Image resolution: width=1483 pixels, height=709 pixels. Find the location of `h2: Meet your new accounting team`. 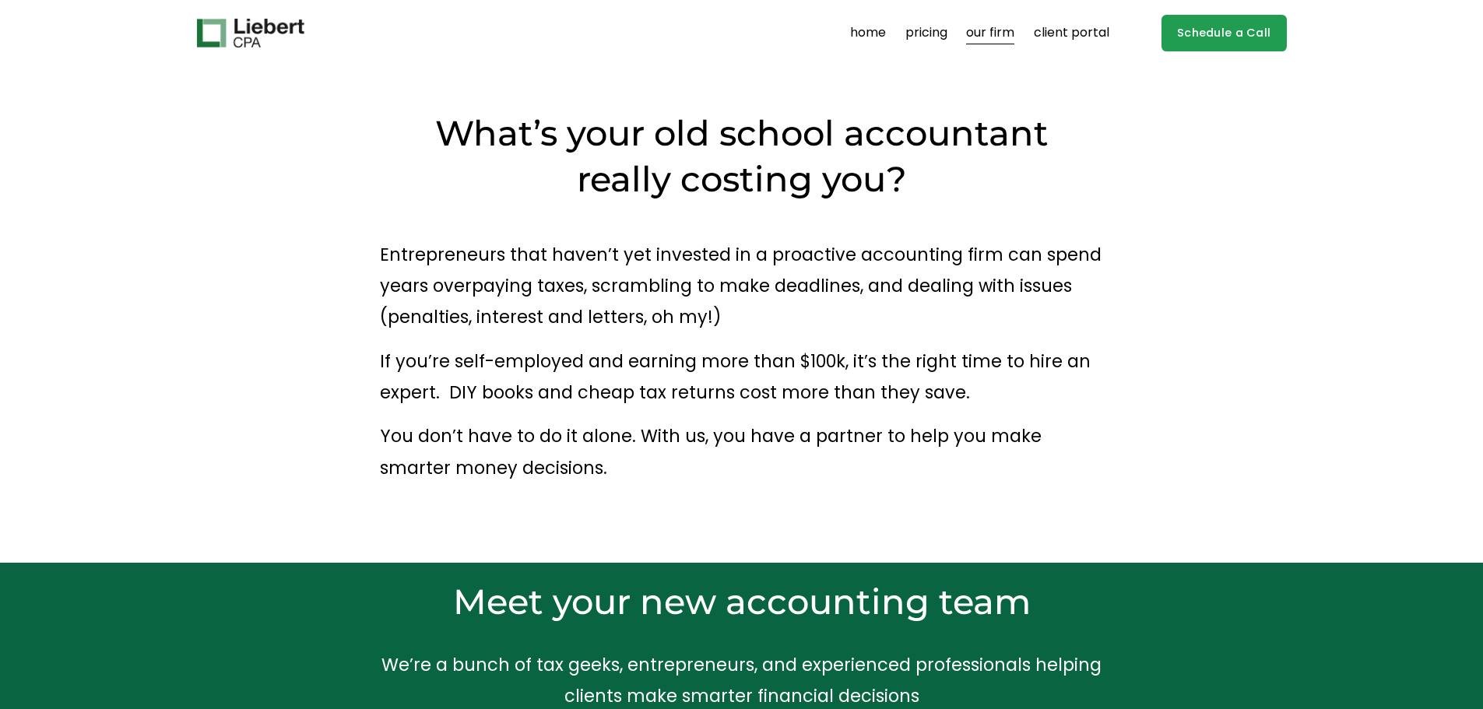

h2: Meet your new accounting team is located at coordinates (742, 602).